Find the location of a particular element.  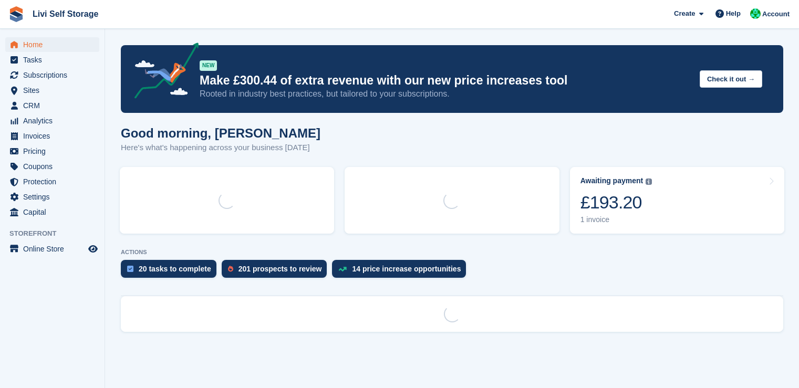

span: Tasks is located at coordinates (55, 60).